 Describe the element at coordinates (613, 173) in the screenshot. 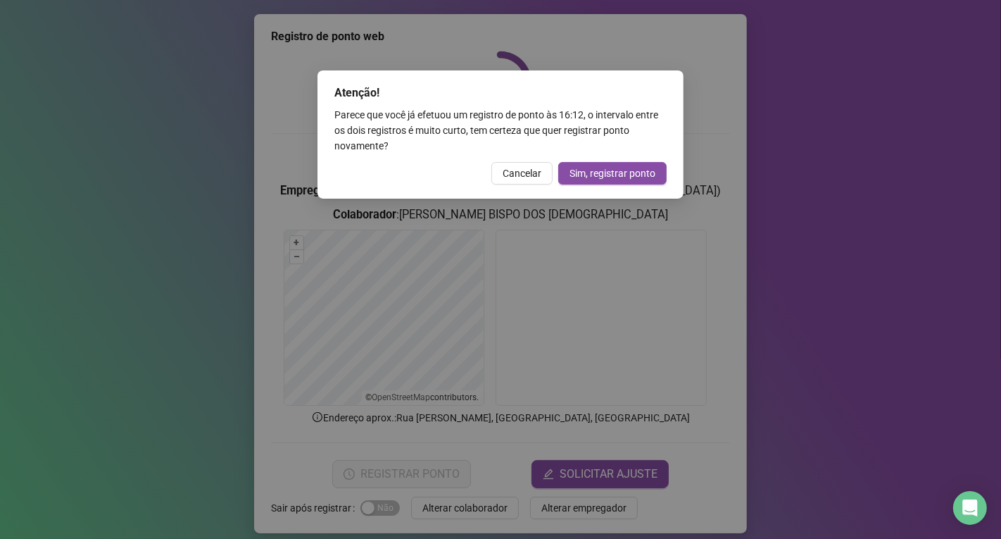

I see `span: Sim, registrar ponto` at that location.